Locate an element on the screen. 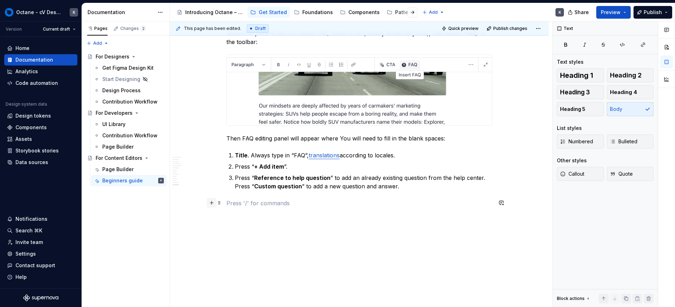 This screenshot has width=675, height=307. div: Text styles is located at coordinates (570, 62).